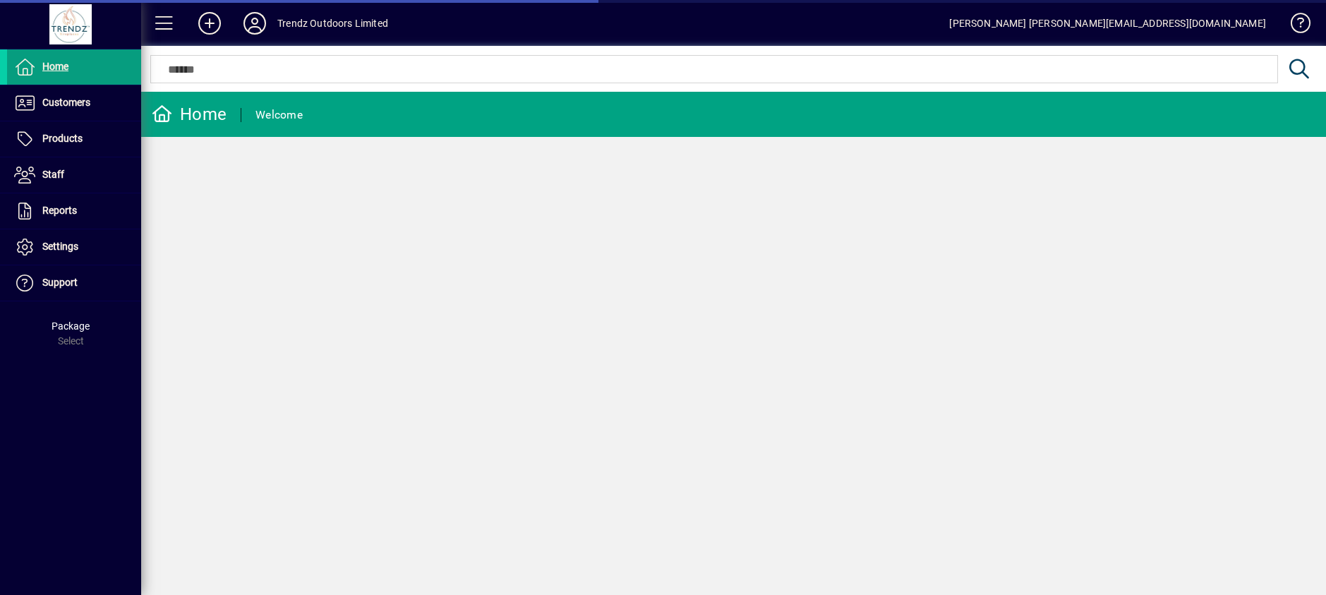 The width and height of the screenshot is (1326, 595). Describe the element at coordinates (66, 102) in the screenshot. I see `span: Customers` at that location.